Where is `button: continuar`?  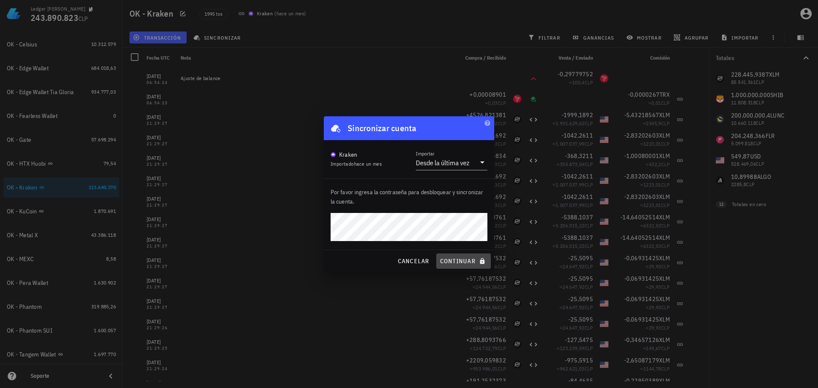 button: continuar is located at coordinates (464, 261).